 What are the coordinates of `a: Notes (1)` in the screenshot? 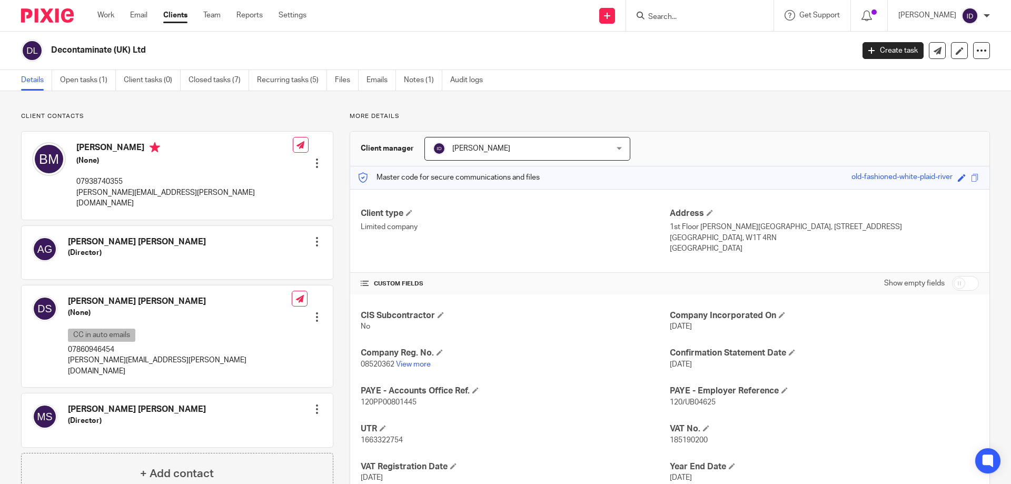 It's located at (423, 80).